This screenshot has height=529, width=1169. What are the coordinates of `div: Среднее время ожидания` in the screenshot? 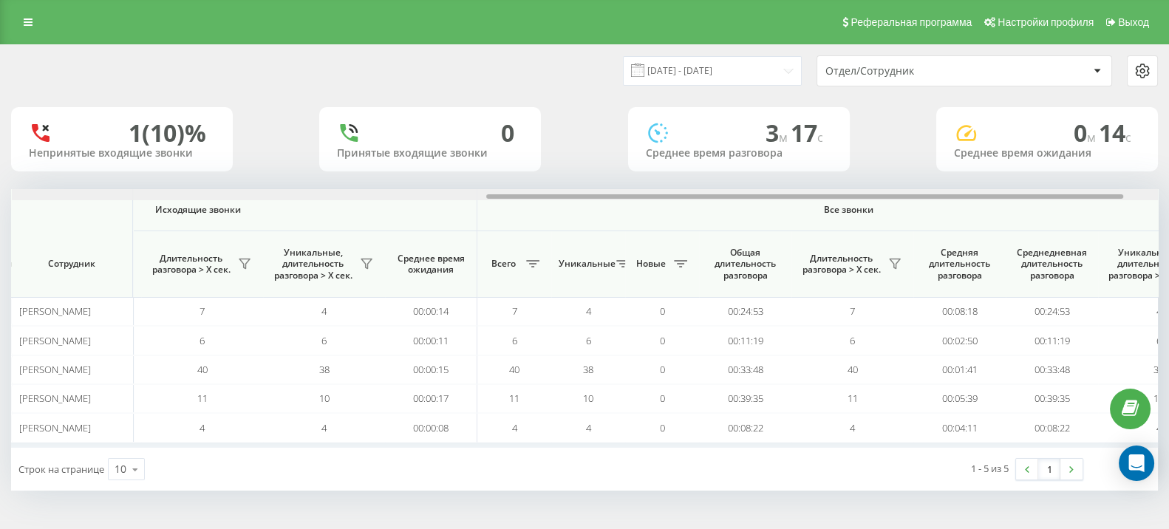 It's located at (1047, 153).